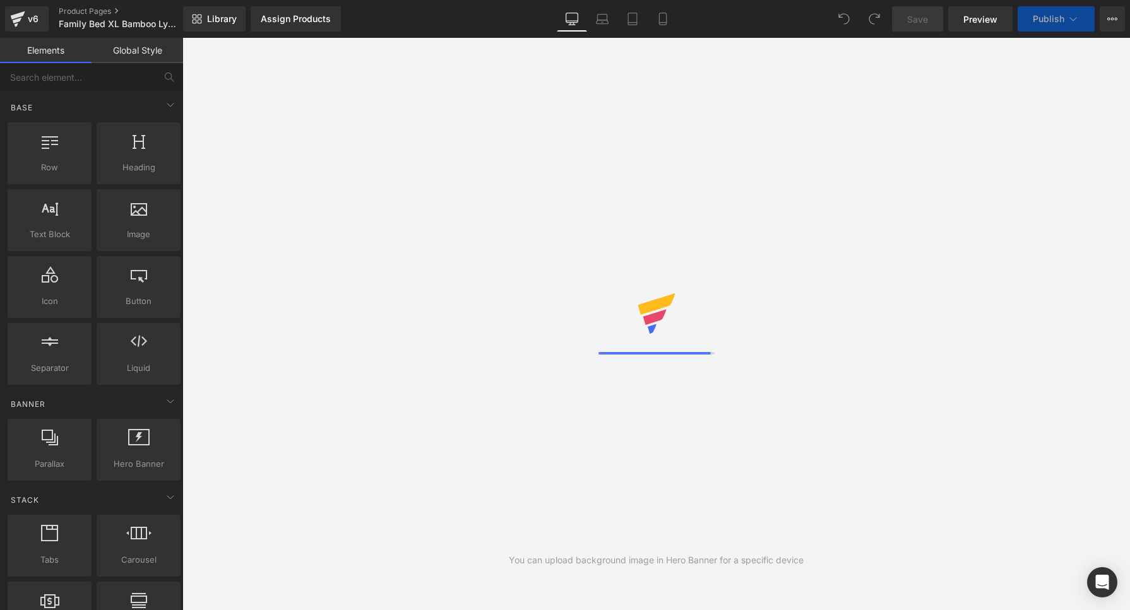  I want to click on div: Open Intercom Messenger, so click(1102, 583).